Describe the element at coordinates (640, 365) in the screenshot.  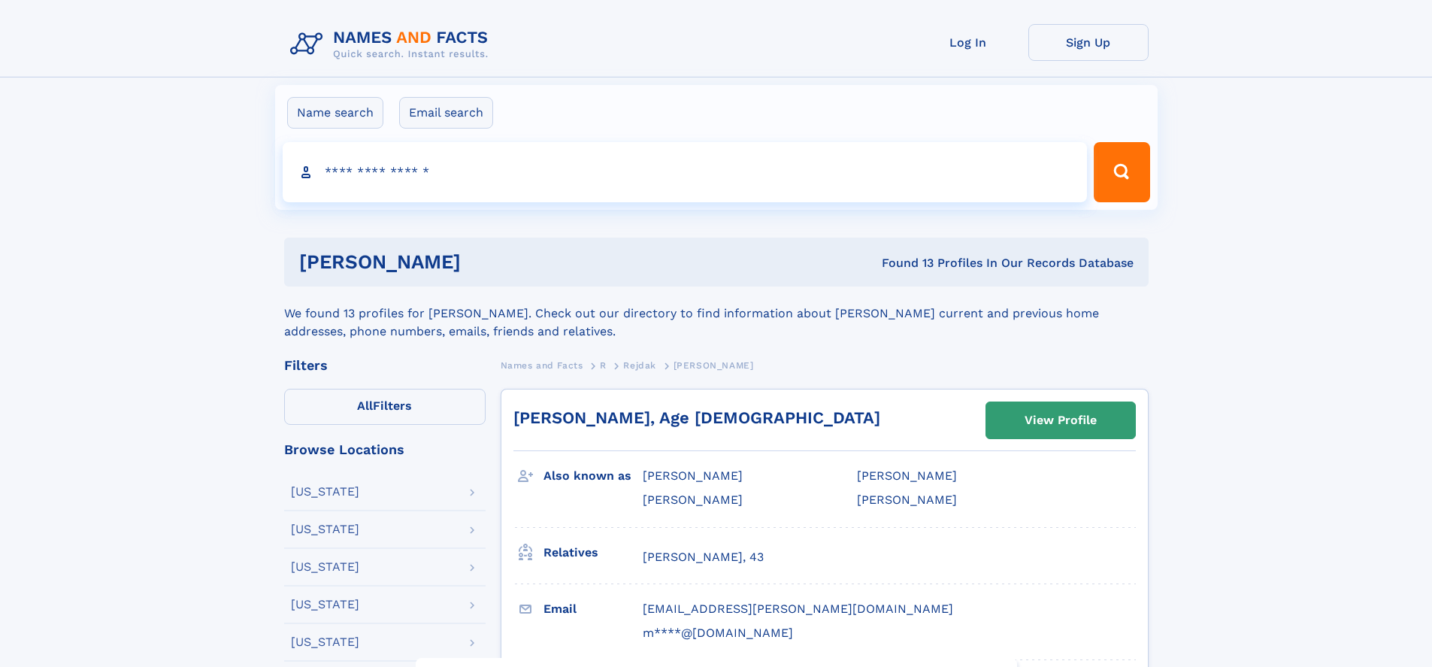
I see `span: Rejdak` at that location.